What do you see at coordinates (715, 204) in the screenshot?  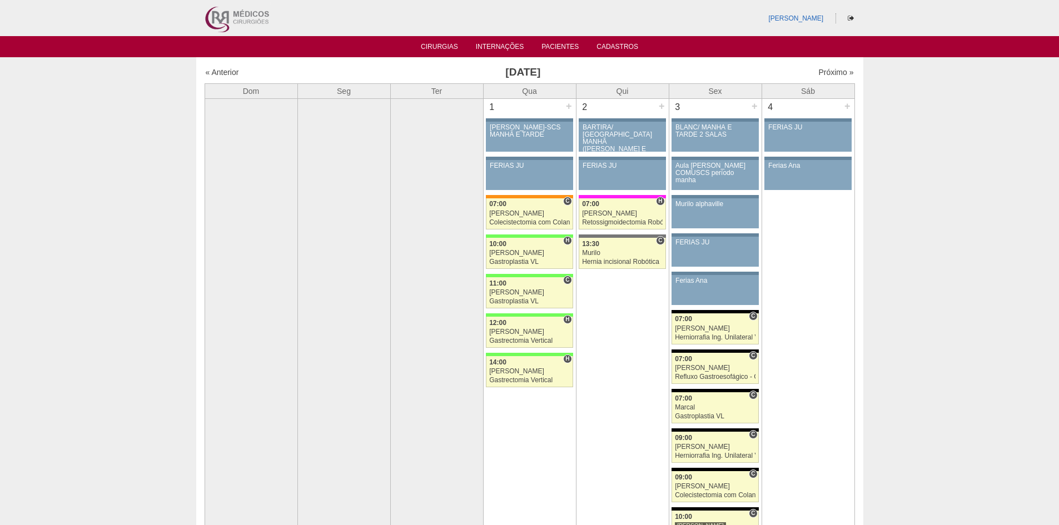 I see `div: Murilo alphaville` at bounding box center [715, 204].